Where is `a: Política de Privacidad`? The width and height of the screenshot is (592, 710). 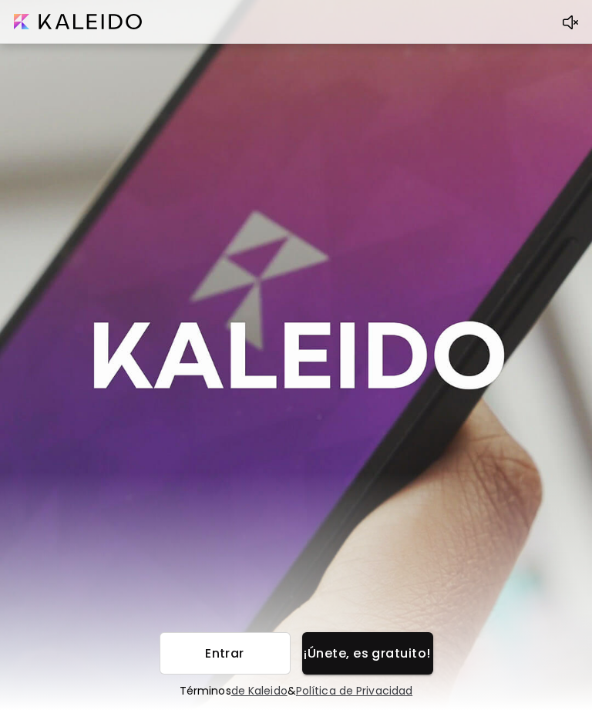 a: Política de Privacidad is located at coordinates (354, 691).